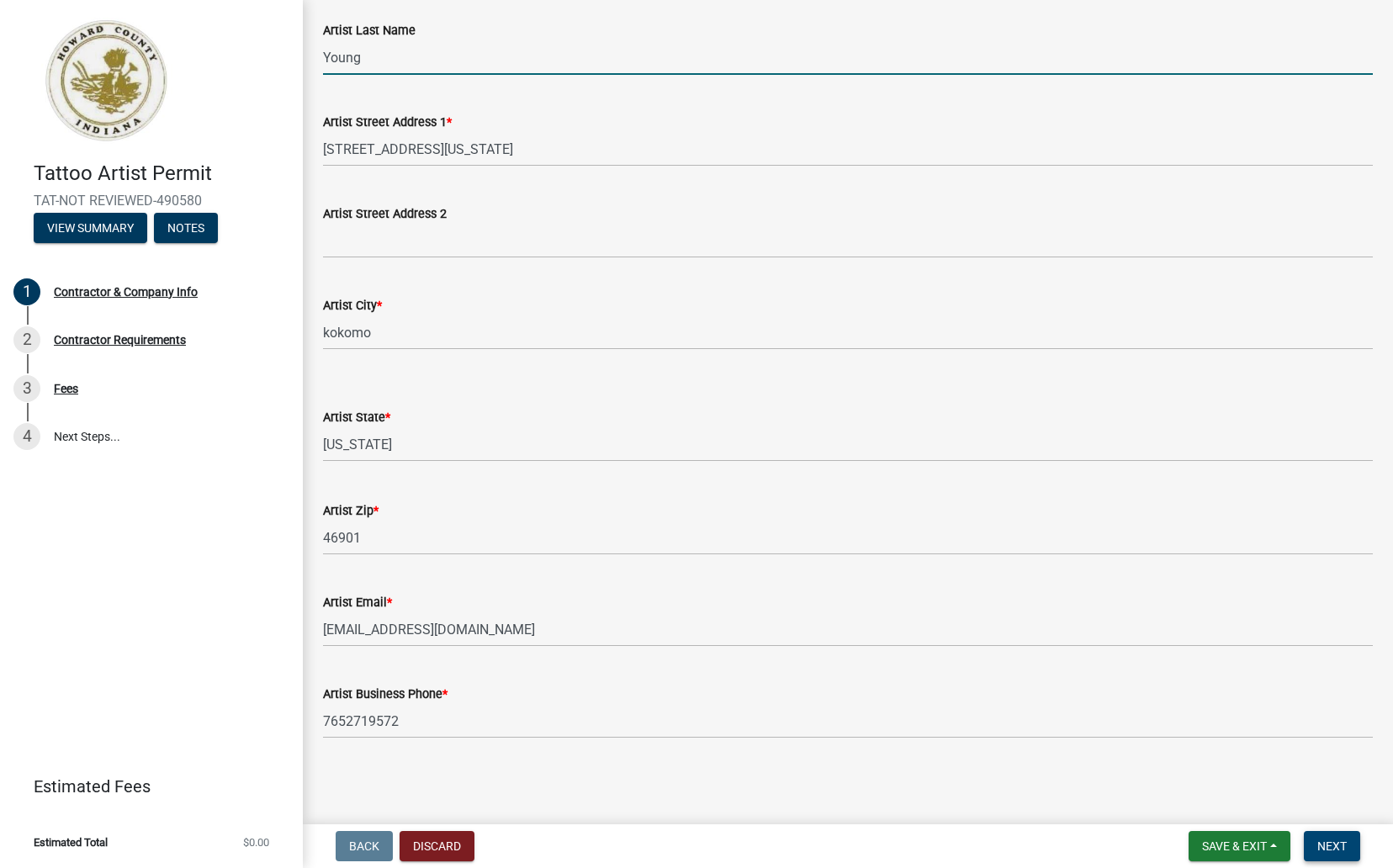  Describe the element at coordinates (145, 786) in the screenshot. I see `a: Estimated Fees` at that location.